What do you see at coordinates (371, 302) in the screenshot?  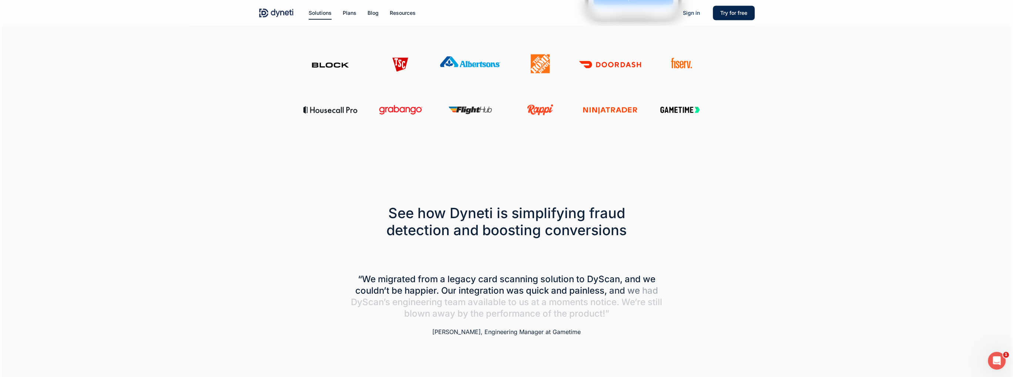 I see `span: DyScan’s` at bounding box center [371, 302].